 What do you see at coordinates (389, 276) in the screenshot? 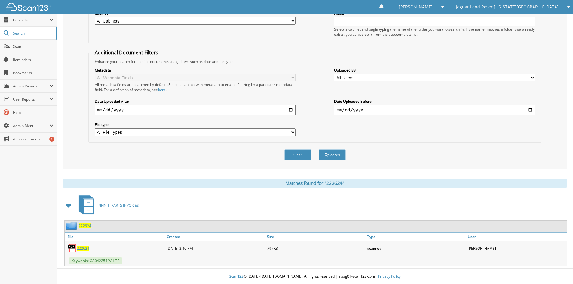
I see `a: Privacy Policy` at bounding box center [389, 276].